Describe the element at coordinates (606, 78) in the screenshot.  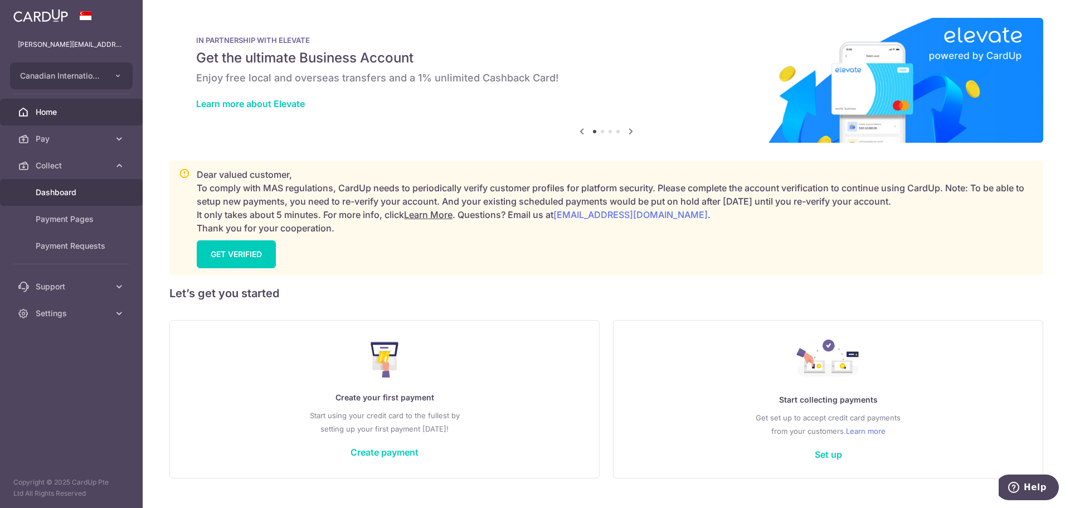
I see `h6: Enjoy free local and overseas transfers and a 1% unlimited Cashback Card!` at that location.